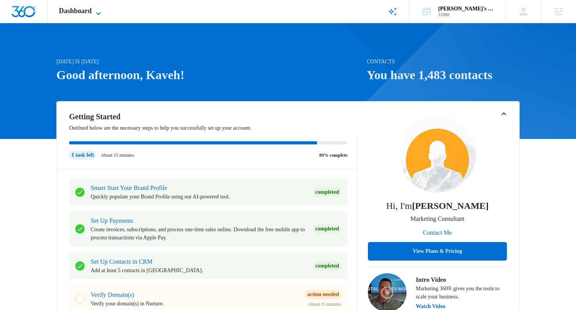 The width and height of the screenshot is (576, 310). Describe the element at coordinates (209, 75) in the screenshot. I see `h1: Good afternoon, Kaveh!` at that location.